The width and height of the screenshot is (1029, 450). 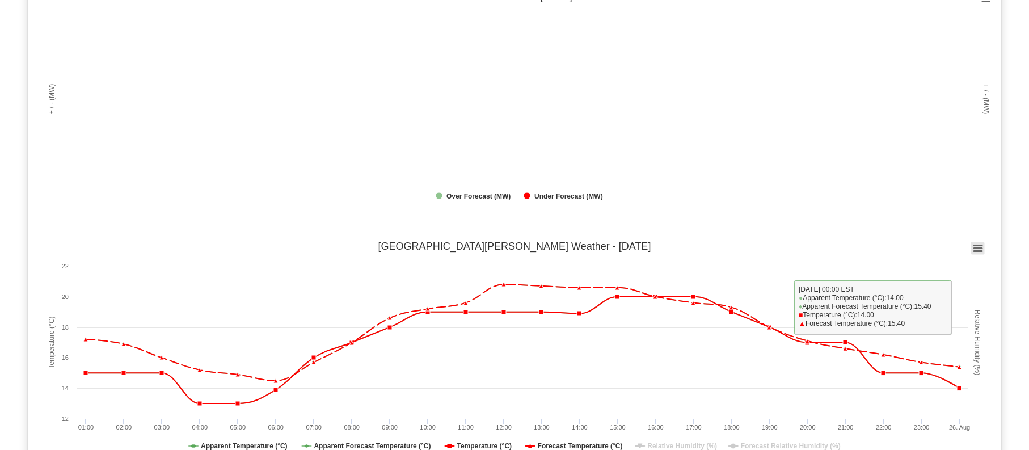 What do you see at coordinates (65, 266) in the screenshot?
I see `text: 22` at bounding box center [65, 266].